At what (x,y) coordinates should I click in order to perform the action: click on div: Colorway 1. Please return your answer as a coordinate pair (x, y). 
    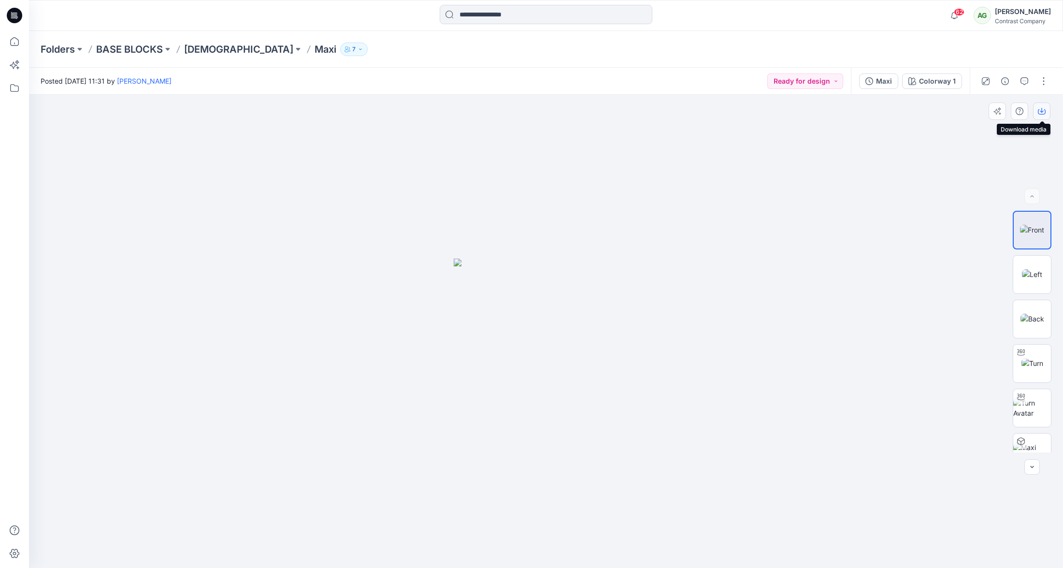
    Looking at the image, I should click on (937, 81).